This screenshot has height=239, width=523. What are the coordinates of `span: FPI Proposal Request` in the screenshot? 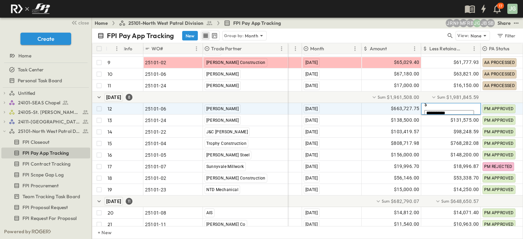 It's located at (45, 208).